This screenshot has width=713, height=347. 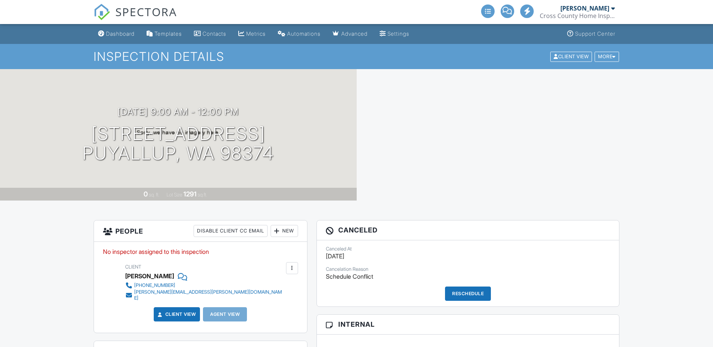 I want to click on a: Contacts, so click(x=210, y=34).